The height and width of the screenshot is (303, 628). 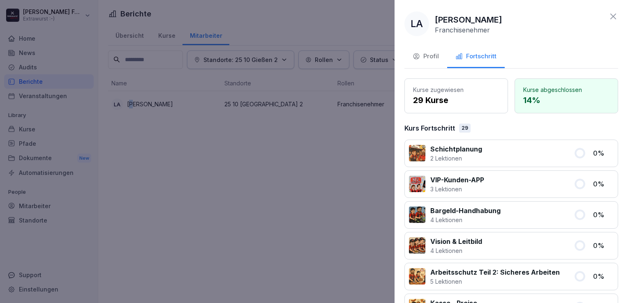 I want to click on p: VIP-Kunden-APP, so click(x=457, y=180).